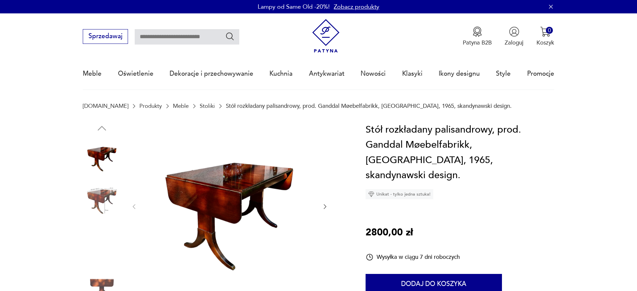  Describe the element at coordinates (477, 32) in the screenshot. I see `img: Ikona medalu` at that location.